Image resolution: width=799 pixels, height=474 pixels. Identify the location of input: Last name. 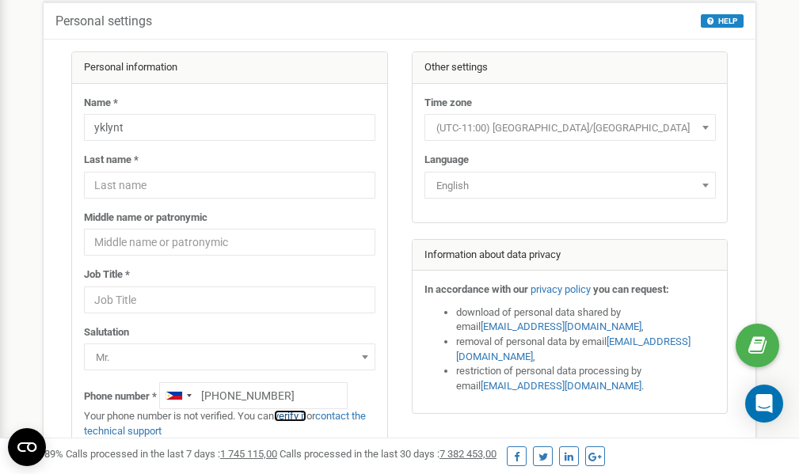
(230, 185).